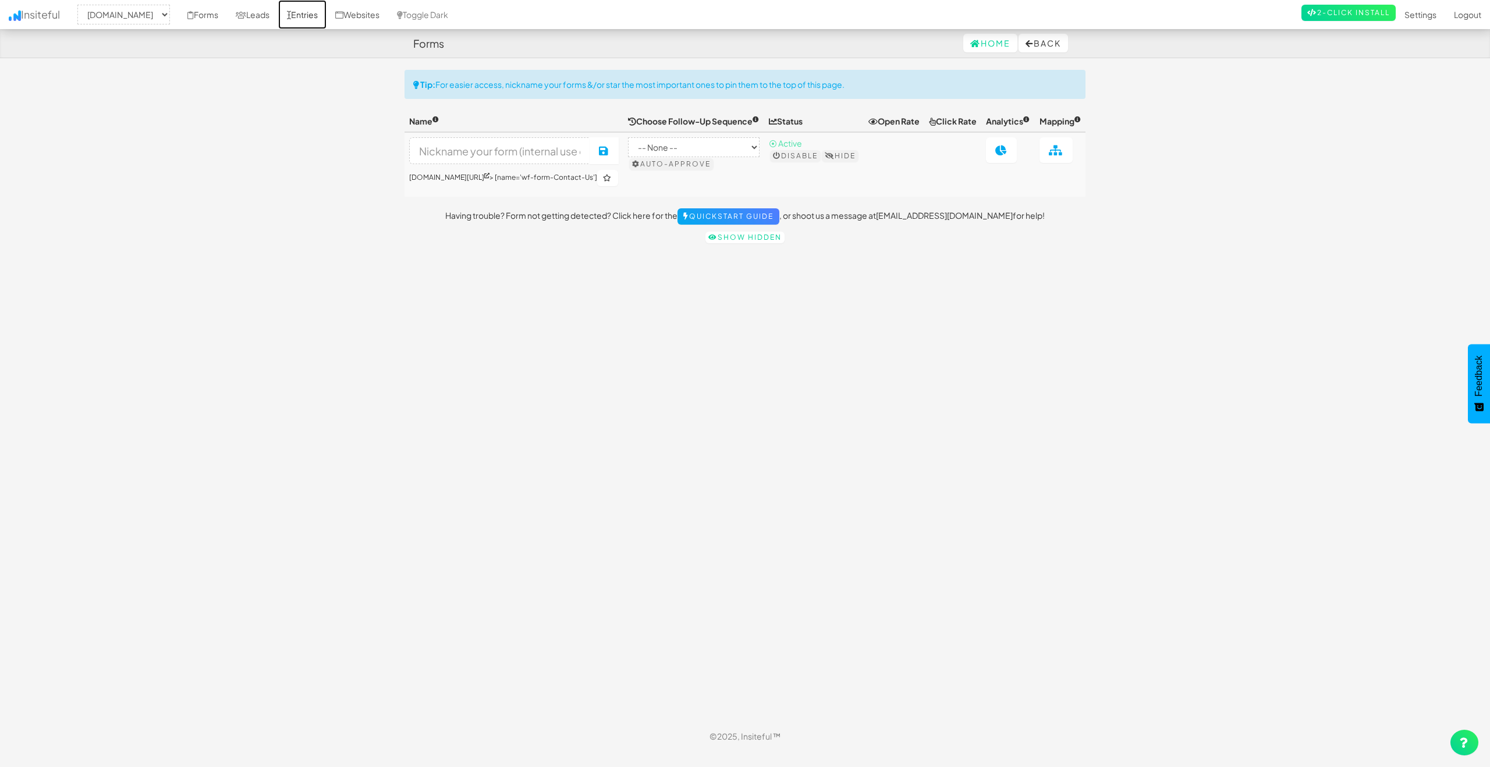 This screenshot has width=1490, height=767. Describe the element at coordinates (953, 121) in the screenshot. I see `th: Click Rate` at that location.